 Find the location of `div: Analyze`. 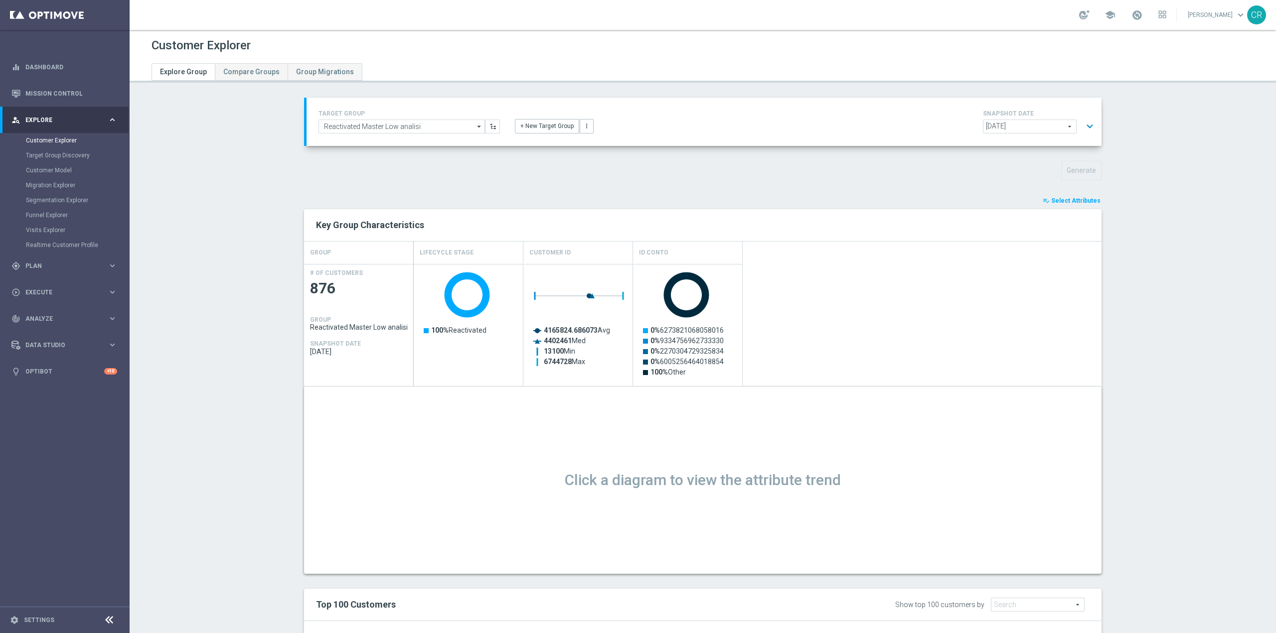

div: Analyze is located at coordinates (59, 319).